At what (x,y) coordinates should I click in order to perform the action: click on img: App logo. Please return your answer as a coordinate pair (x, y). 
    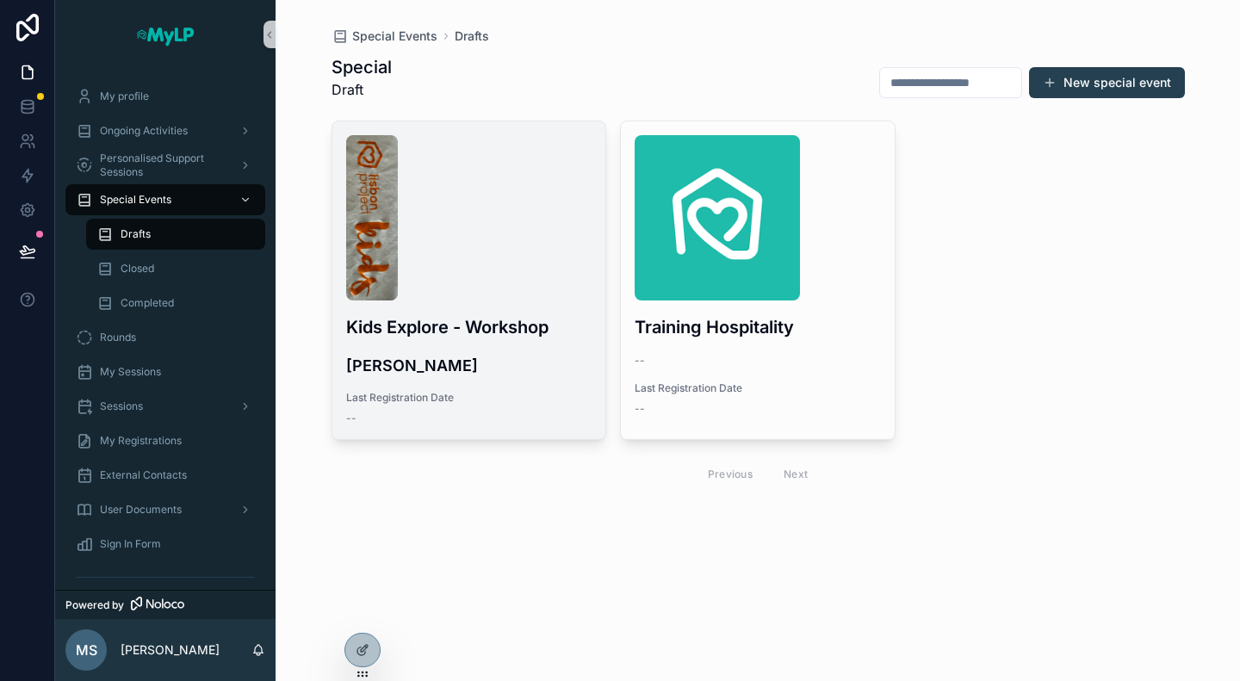
    Looking at the image, I should click on (165, 34).